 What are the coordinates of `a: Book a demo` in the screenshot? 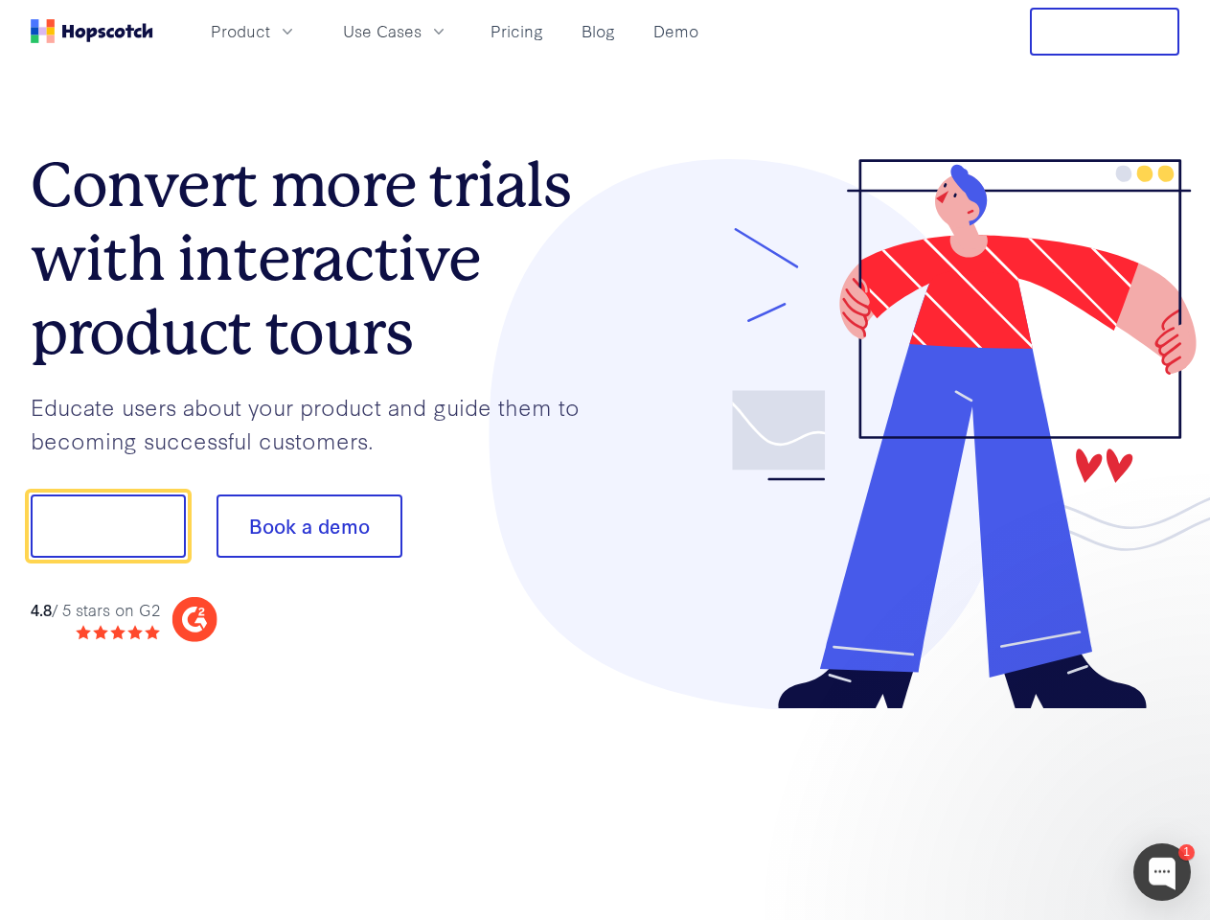 It's located at (309, 526).